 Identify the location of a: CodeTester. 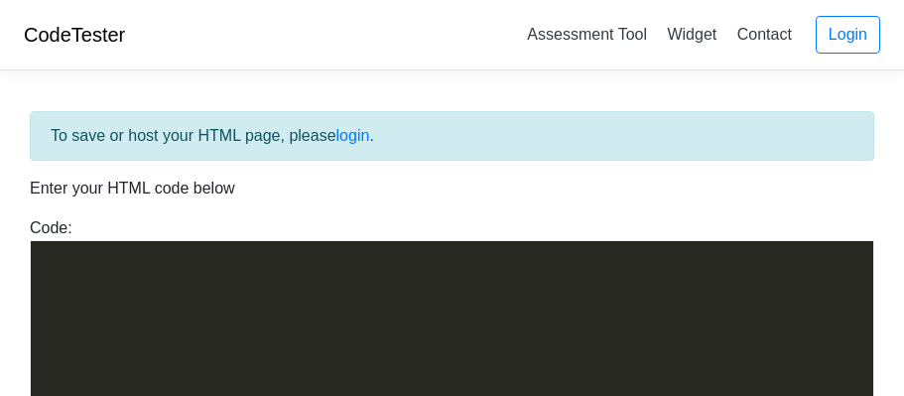
(74, 35).